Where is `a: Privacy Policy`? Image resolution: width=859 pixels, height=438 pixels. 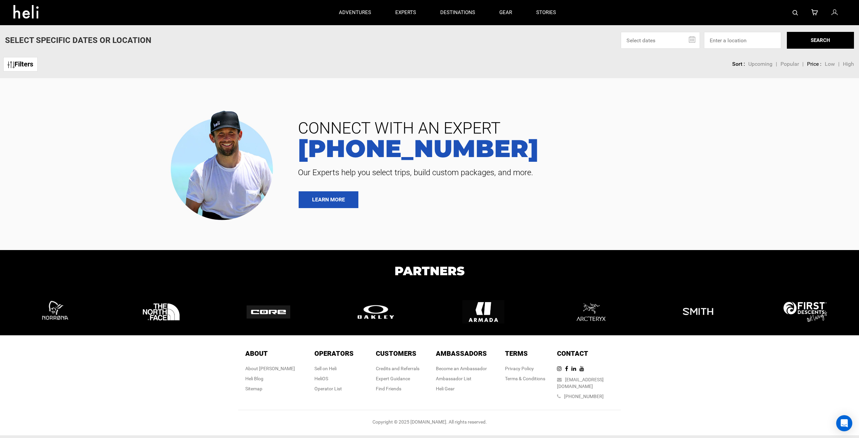
a: Privacy Policy is located at coordinates (520, 369).